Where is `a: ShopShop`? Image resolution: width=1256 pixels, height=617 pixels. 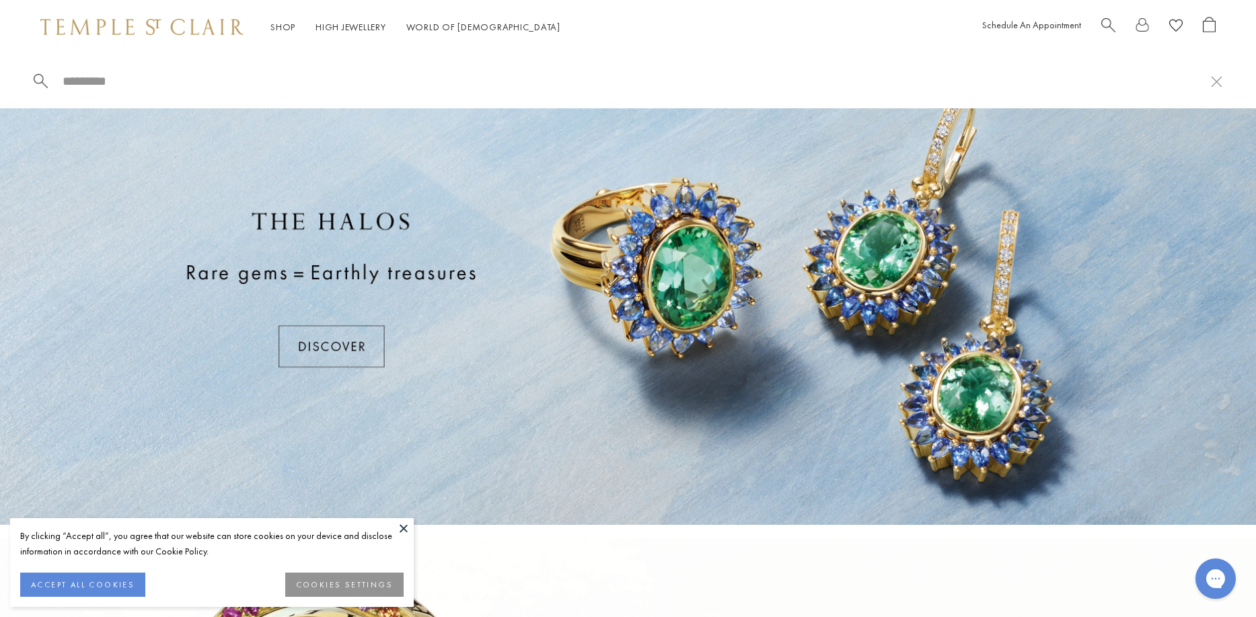
a: ShopShop is located at coordinates (283, 27).